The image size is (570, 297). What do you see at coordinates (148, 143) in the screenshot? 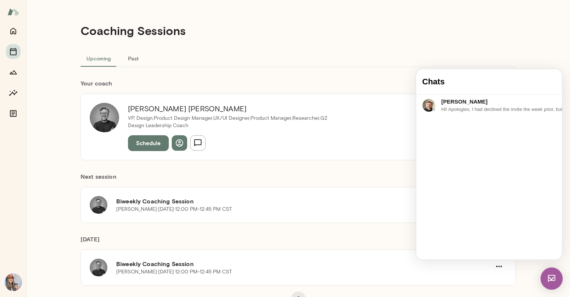
I see `button: Schedule` at bounding box center [148, 143].